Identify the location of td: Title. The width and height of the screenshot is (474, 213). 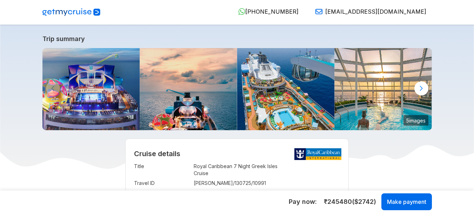
(162, 170).